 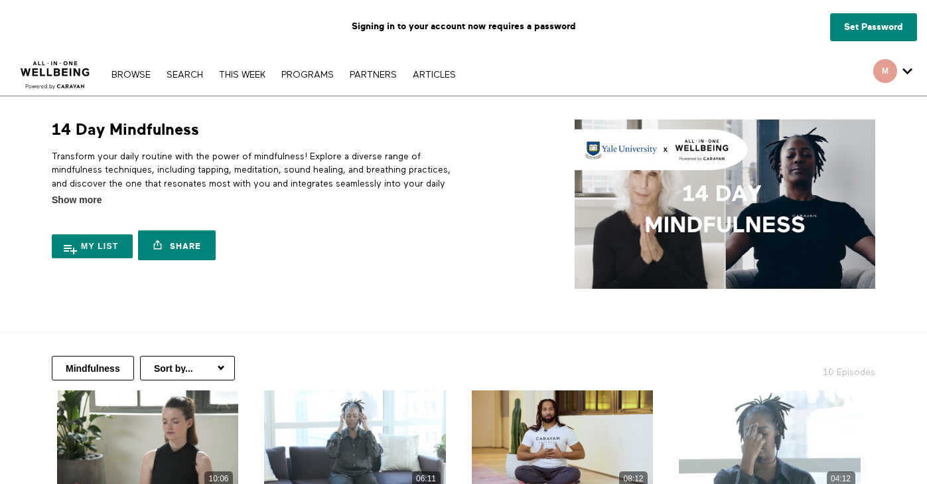 What do you see at coordinates (76, 200) in the screenshot?
I see `span: Show more` at bounding box center [76, 200].